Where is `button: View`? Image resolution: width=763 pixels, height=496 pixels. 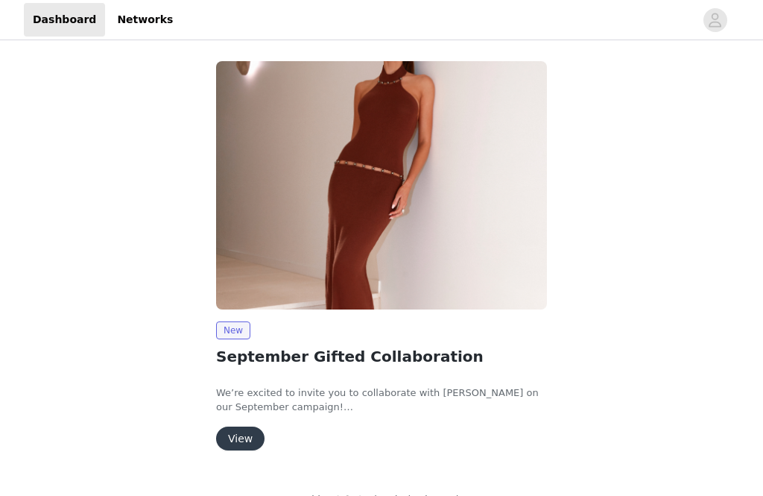 button: View is located at coordinates (240, 438).